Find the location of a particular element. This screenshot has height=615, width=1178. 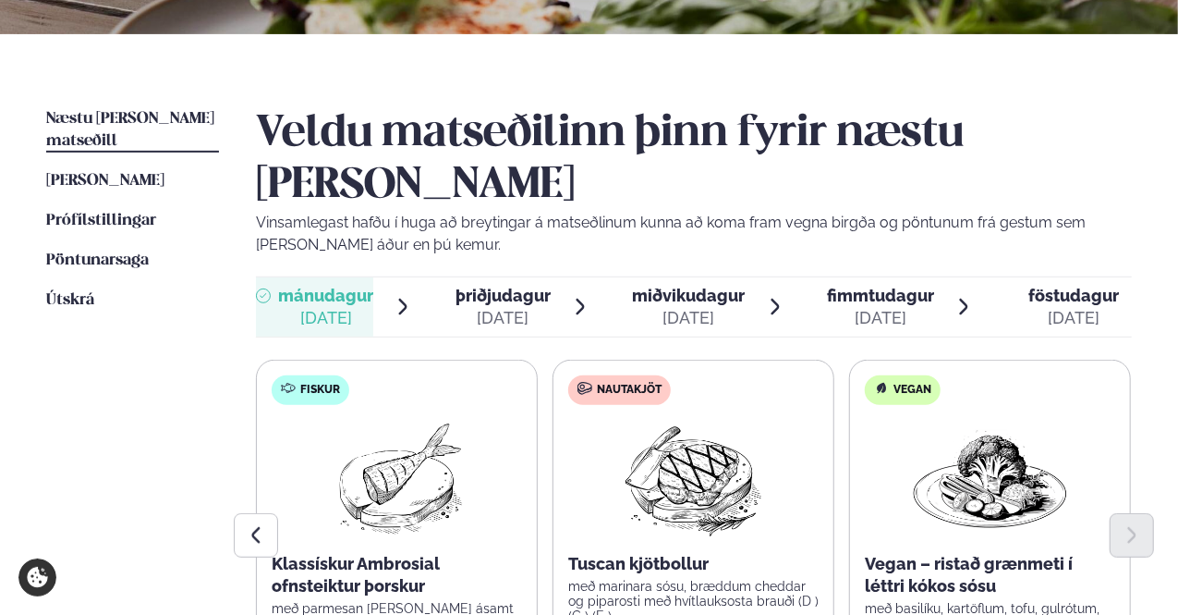

span: mánudagur is located at coordinates (325, 295).